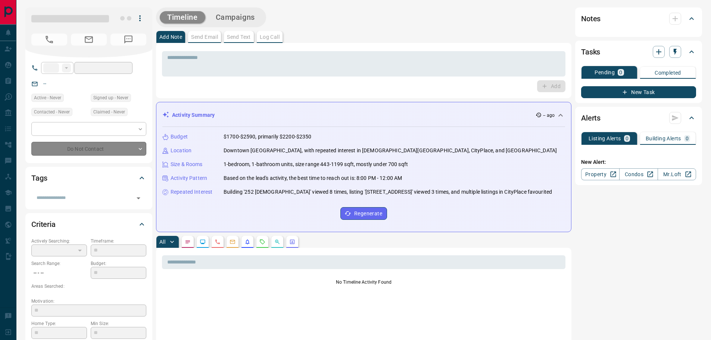 This screenshot has height=340, width=711. I want to click on p: Areas Searched:, so click(89, 286).